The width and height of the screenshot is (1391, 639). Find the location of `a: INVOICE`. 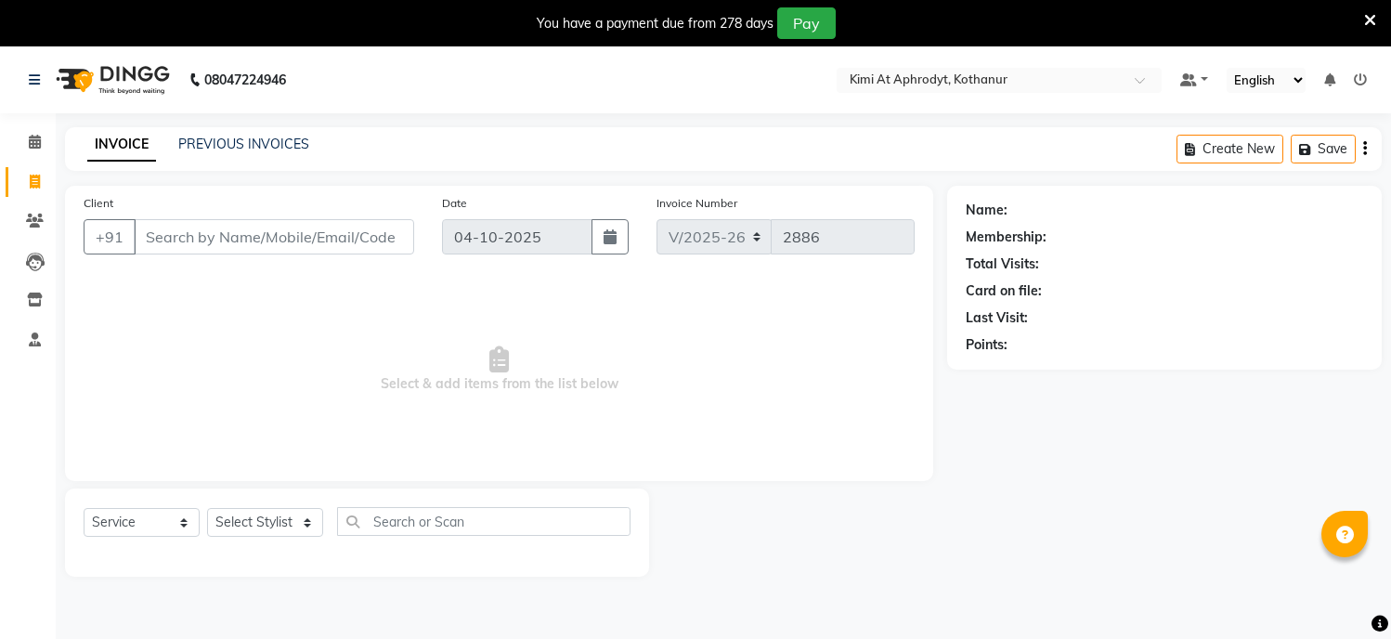

a: INVOICE is located at coordinates (122, 145).